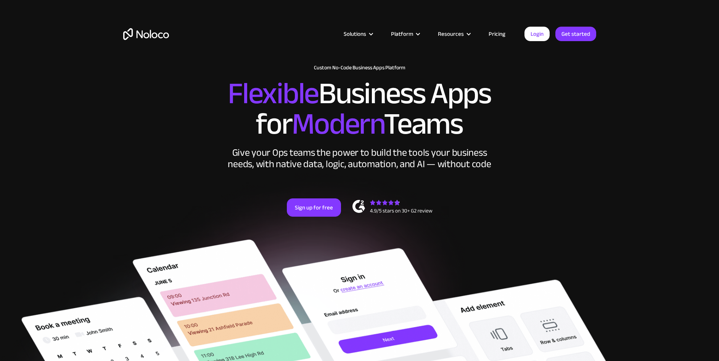 Image resolution: width=719 pixels, height=361 pixels. I want to click on a: Login, so click(537, 34).